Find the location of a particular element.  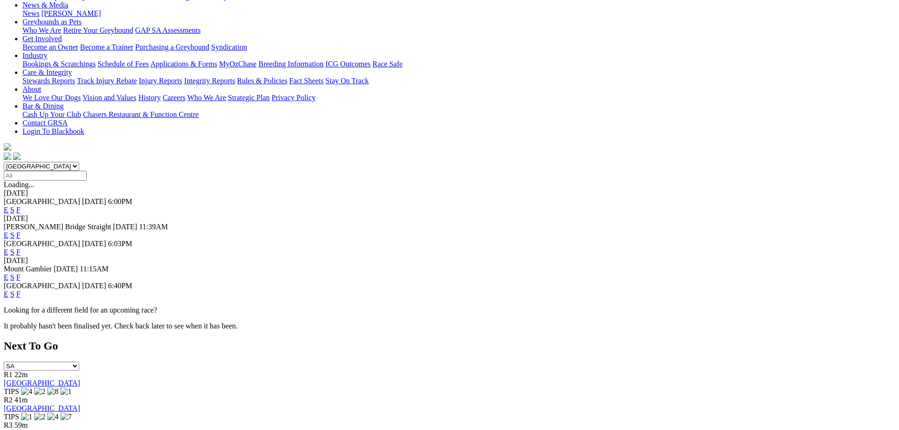

div: News & Media is located at coordinates (459, 14).